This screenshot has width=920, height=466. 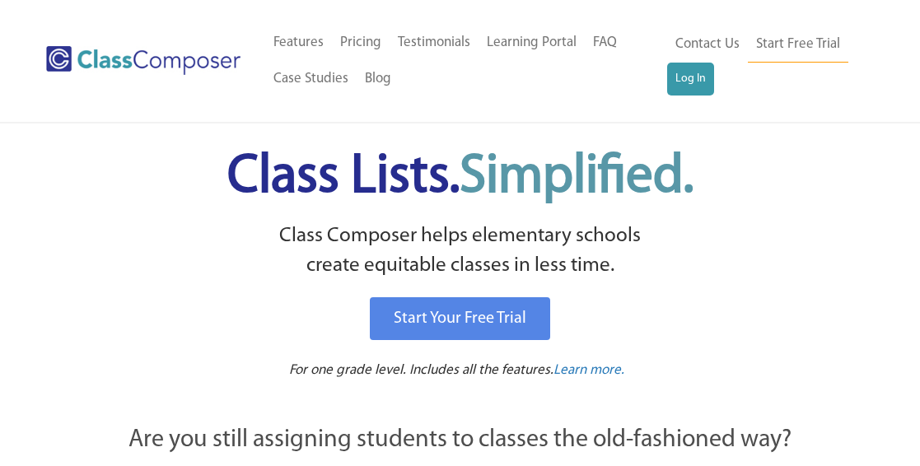 I want to click on span: Learn more., so click(x=589, y=370).